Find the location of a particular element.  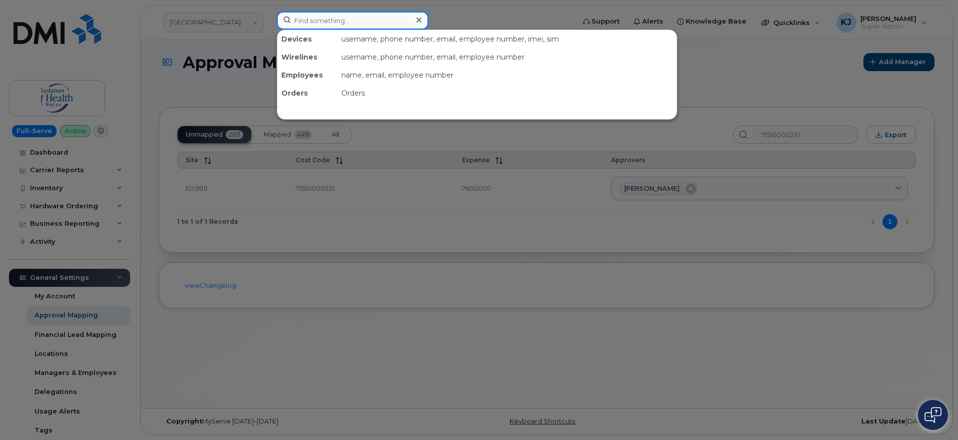

div: Employees is located at coordinates (307, 75).